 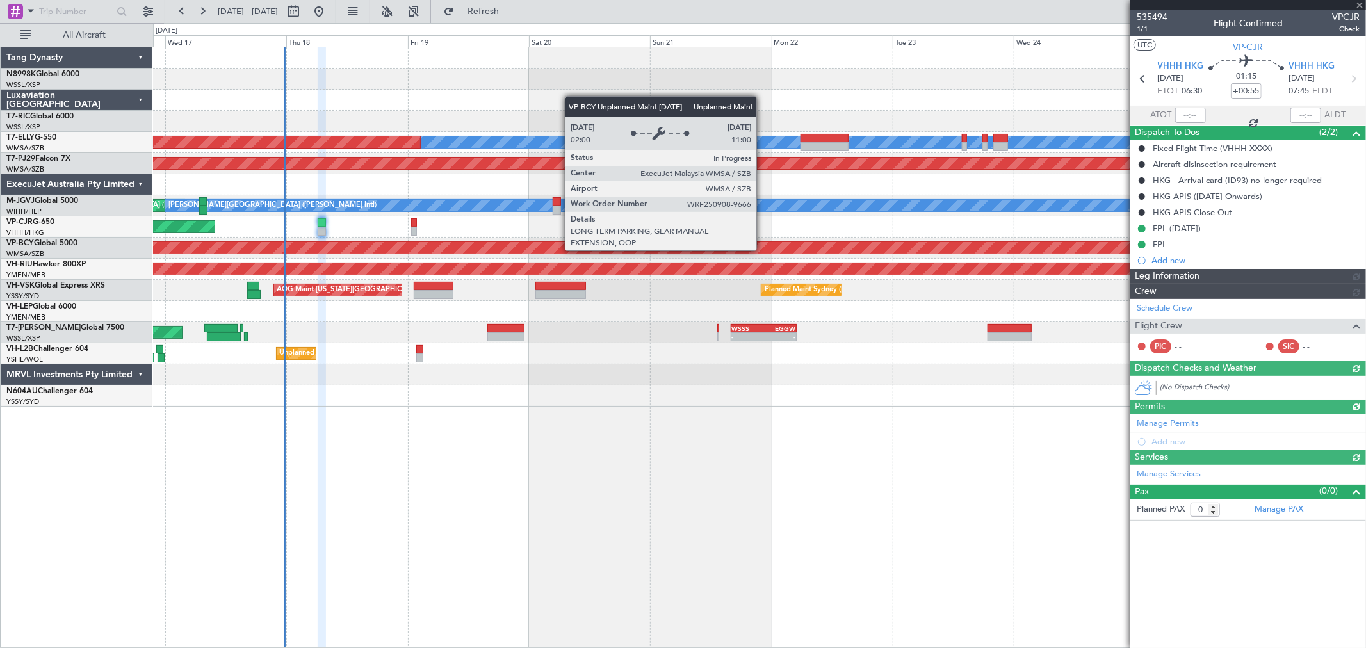 What do you see at coordinates (1212, 148) in the screenshot?
I see `div: Fixed Flight Time (VHHH-XXXX)` at bounding box center [1212, 148].